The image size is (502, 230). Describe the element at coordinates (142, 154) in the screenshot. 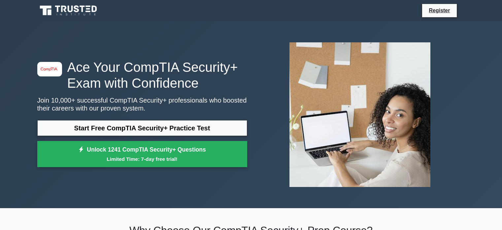

I see `a: Unlock 1241 CompTIA Security+ QuestionsLimited Time: 7-day free trial!` at that location.